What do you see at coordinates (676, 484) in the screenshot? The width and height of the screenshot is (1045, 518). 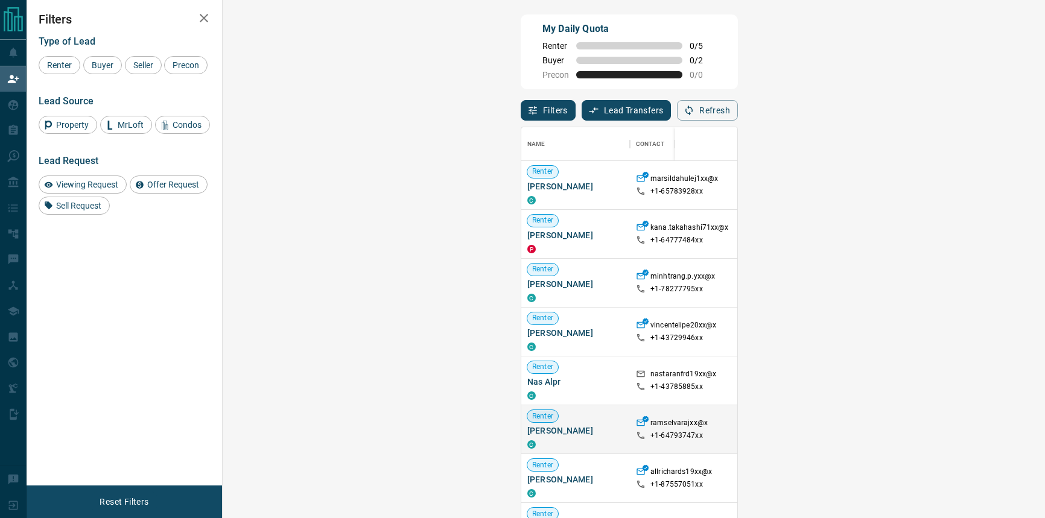 I see `p: +1- 87557051xx` at bounding box center [676, 484].